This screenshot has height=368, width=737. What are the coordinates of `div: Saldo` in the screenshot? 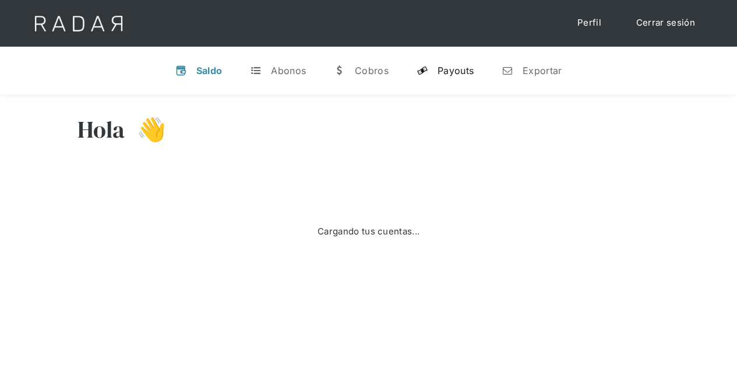 It's located at (209, 71).